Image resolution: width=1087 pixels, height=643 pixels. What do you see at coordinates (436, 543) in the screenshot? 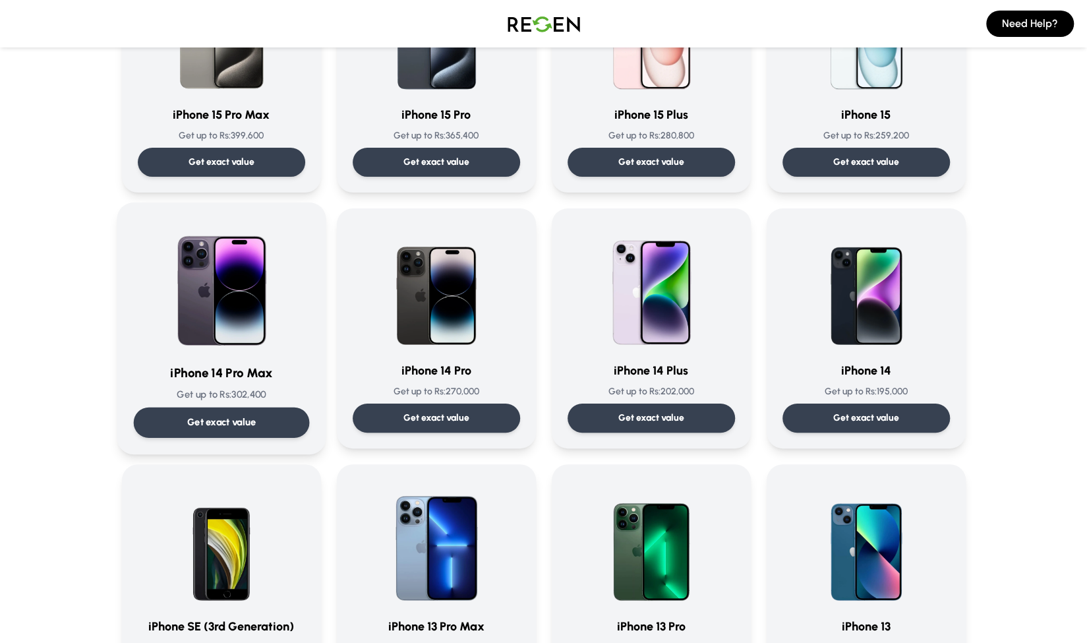
I see `img: iPhone 13 Pro Max` at bounding box center [436, 543].